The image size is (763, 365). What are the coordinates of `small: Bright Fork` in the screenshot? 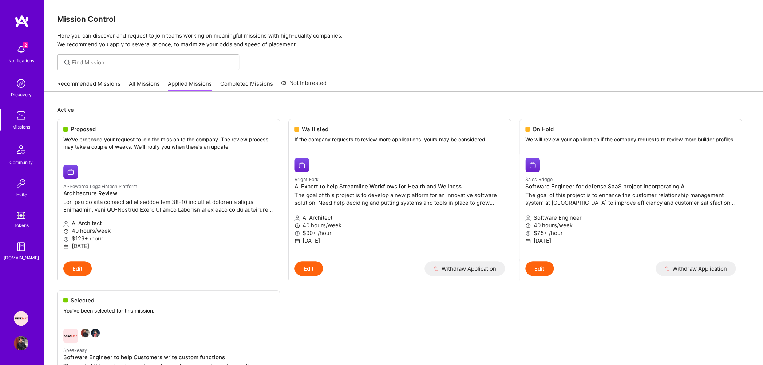 It's located at (306, 179).